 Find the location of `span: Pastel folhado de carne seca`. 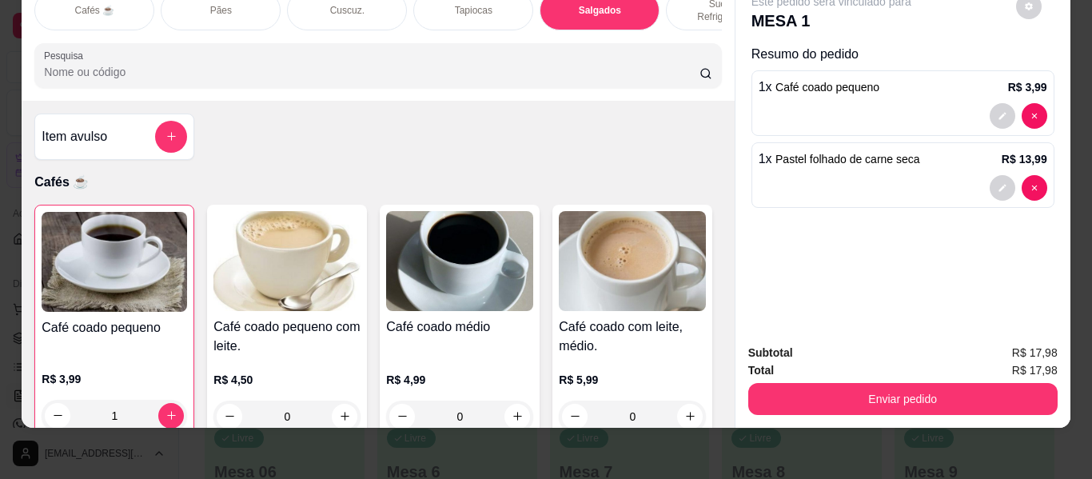

span: Pastel folhado de carne seca is located at coordinates (848, 159).